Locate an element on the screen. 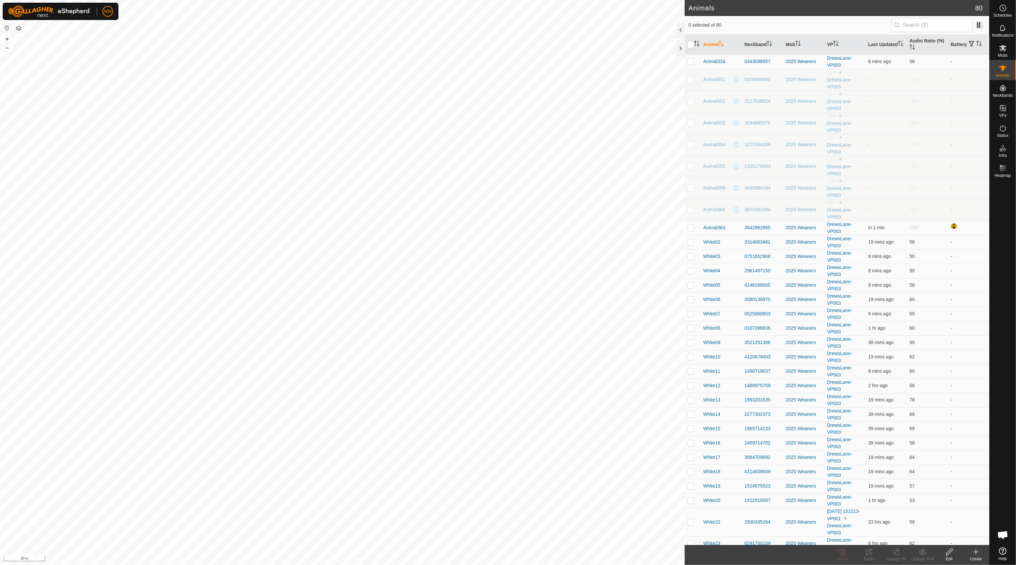 The image size is (1016, 565). div: 1488975709 is located at coordinates (763, 385).